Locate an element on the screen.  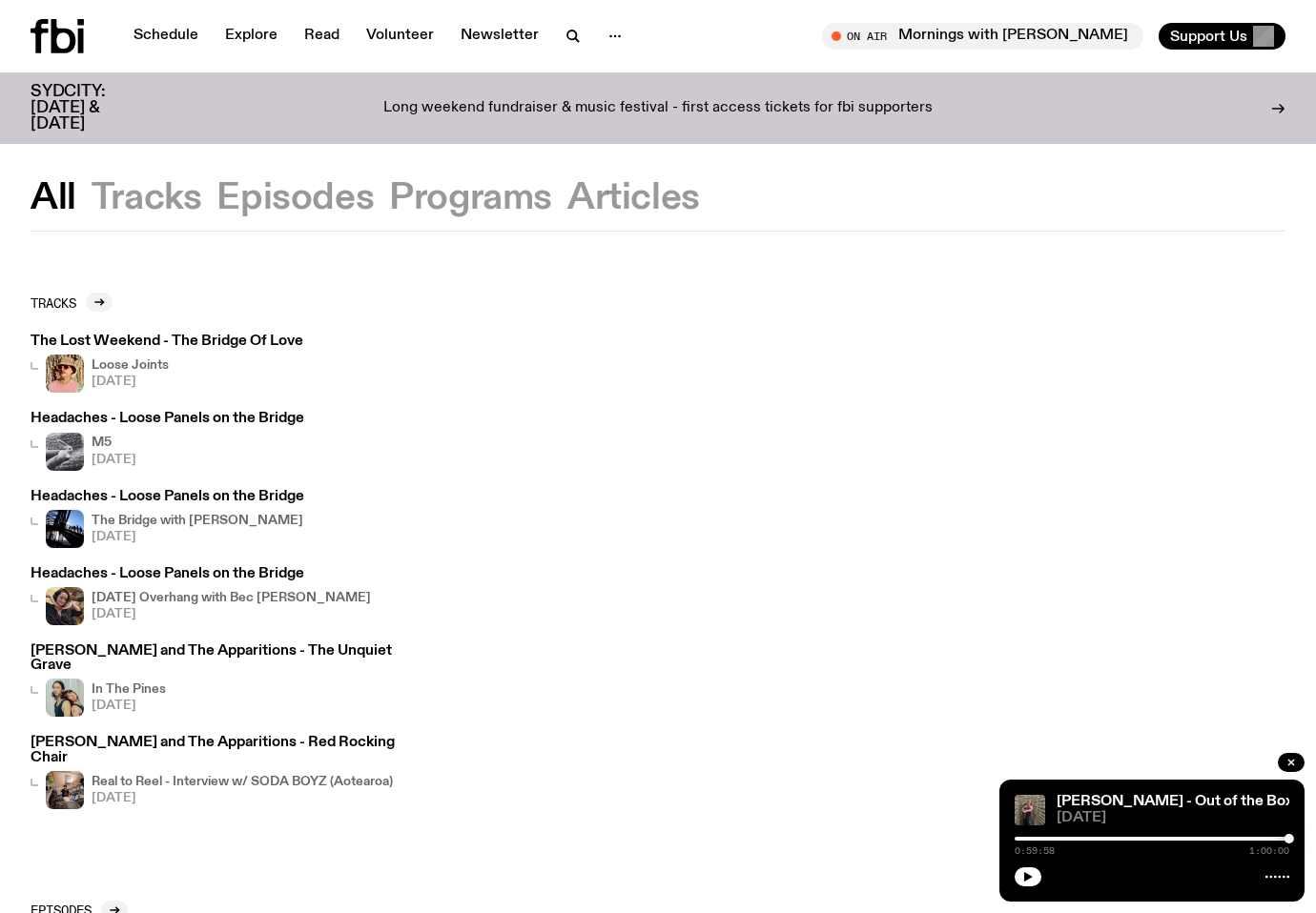
button: Episodes is located at coordinates (295, 198).